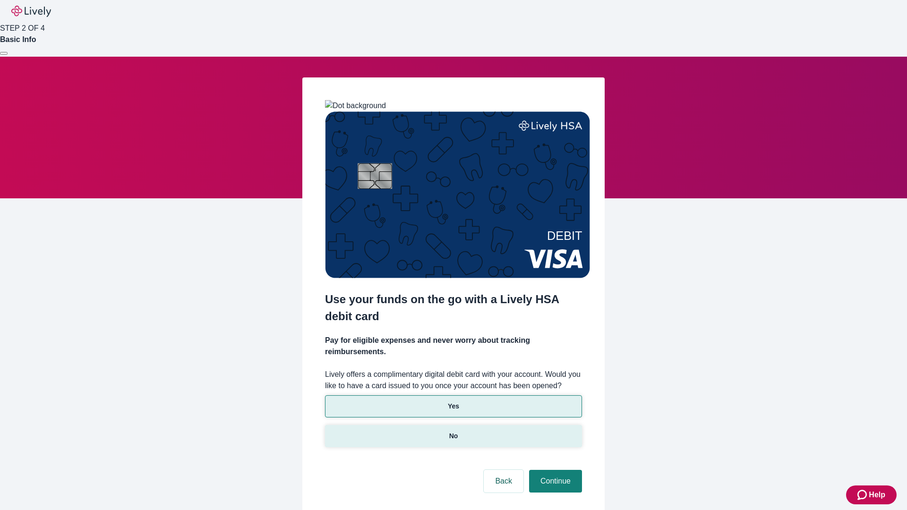  I want to click on img: Debit card, so click(457, 195).